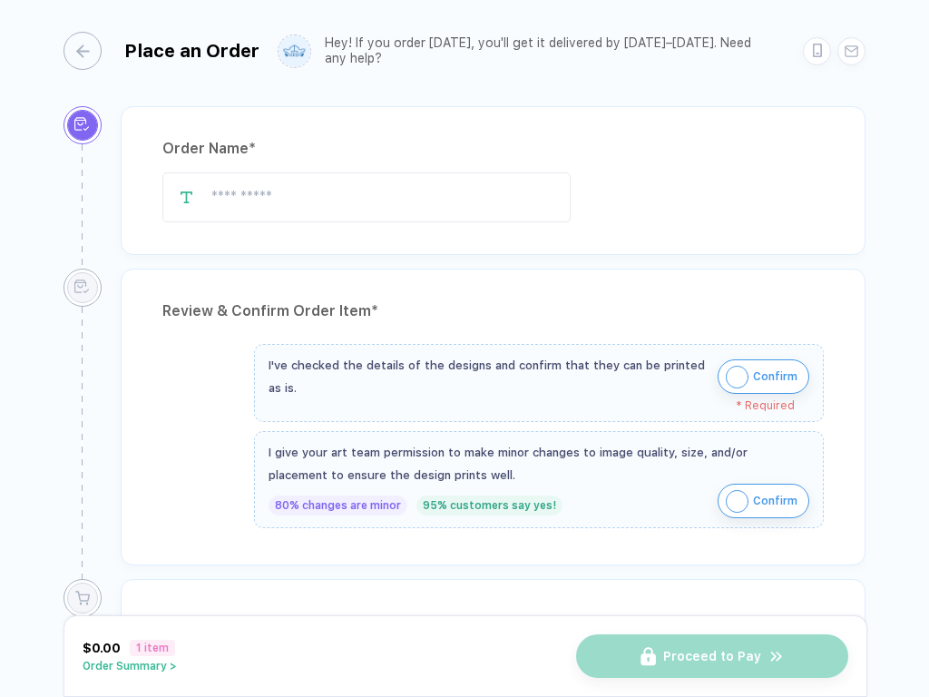 The height and width of the screenshot is (697, 929). Describe the element at coordinates (493, 311) in the screenshot. I see `div: Review & Confirm Order Item` at that location.